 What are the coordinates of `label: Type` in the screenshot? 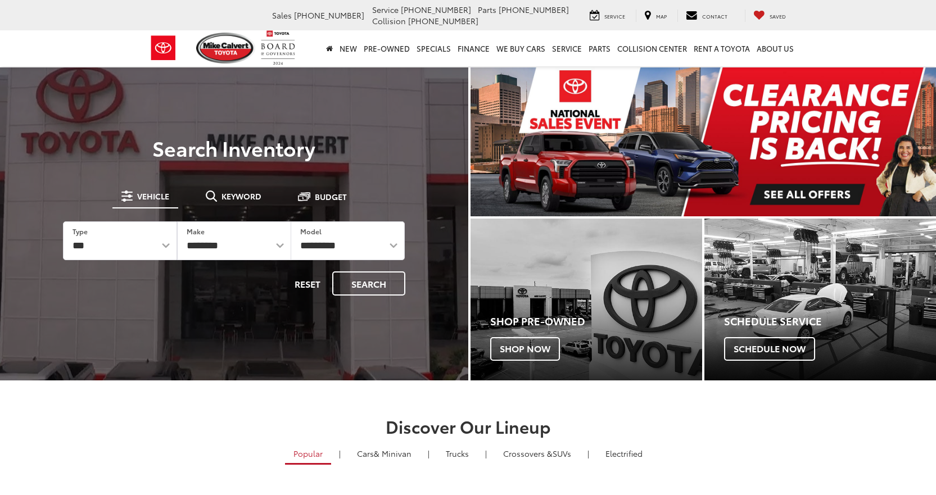 It's located at (80, 231).